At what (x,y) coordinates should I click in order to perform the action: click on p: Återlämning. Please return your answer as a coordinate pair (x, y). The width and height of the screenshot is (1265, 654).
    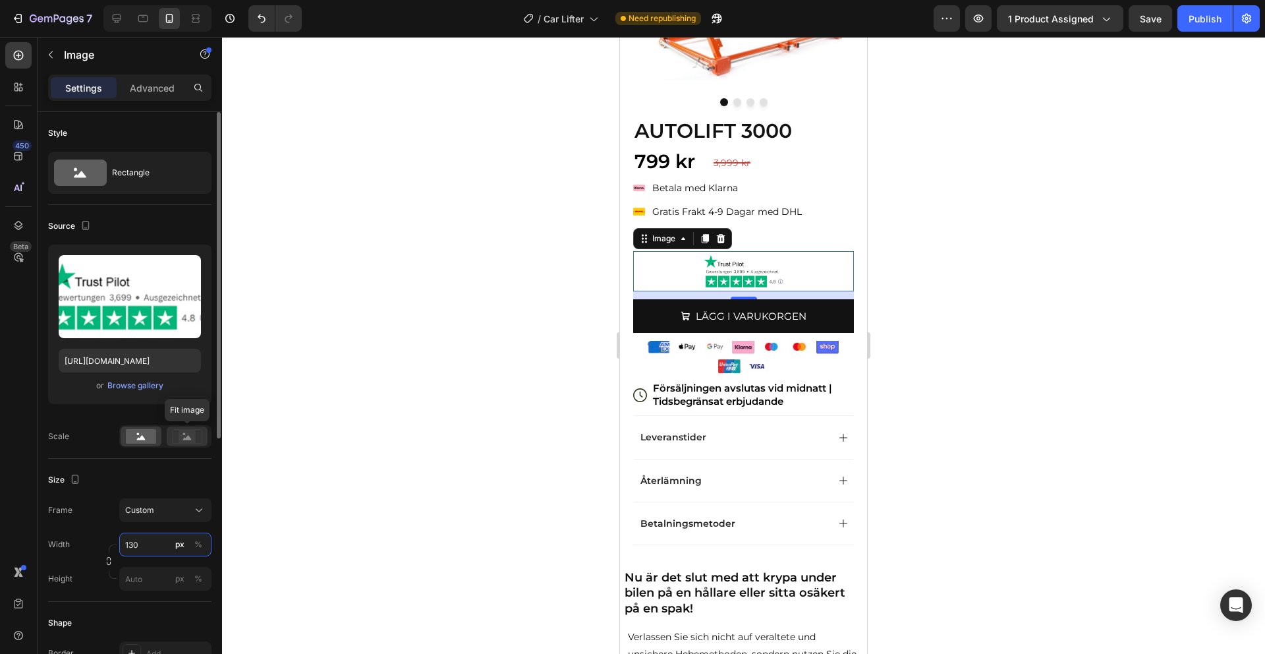
    Looking at the image, I should click on (51, 443).